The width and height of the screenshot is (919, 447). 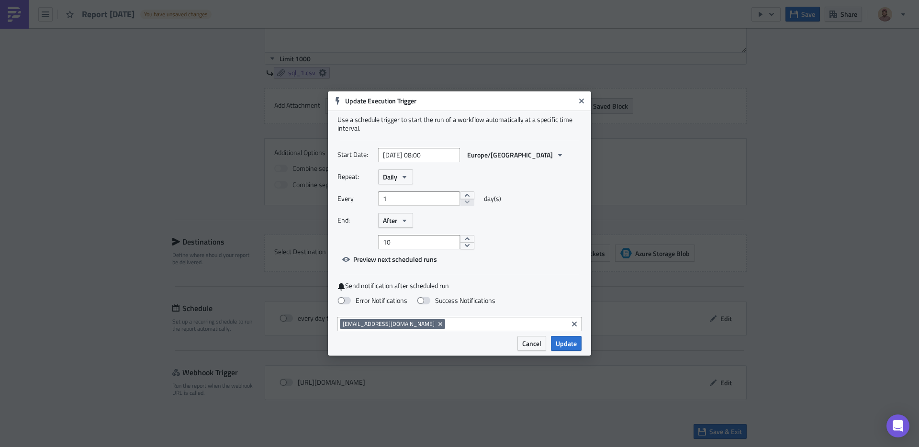 I want to click on span: Daily, so click(x=390, y=177).